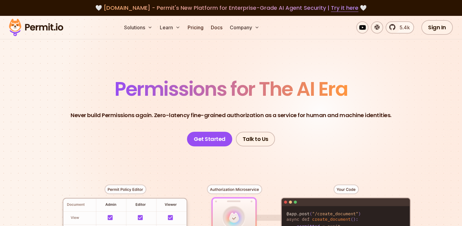 This screenshot has height=226, width=462. What do you see at coordinates (170, 27) in the screenshot?
I see `button: Learn` at bounding box center [170, 27].